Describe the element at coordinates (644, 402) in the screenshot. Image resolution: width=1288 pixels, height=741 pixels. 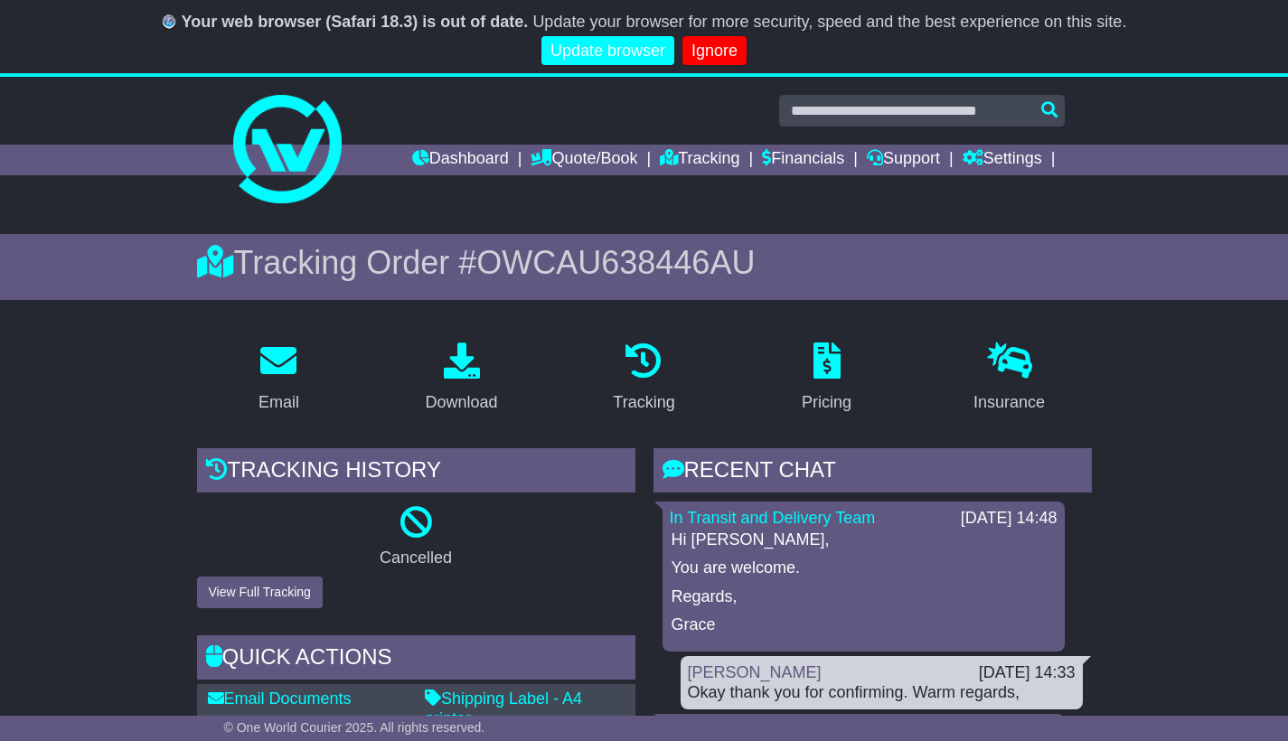
I see `div: Tracking` at that location.